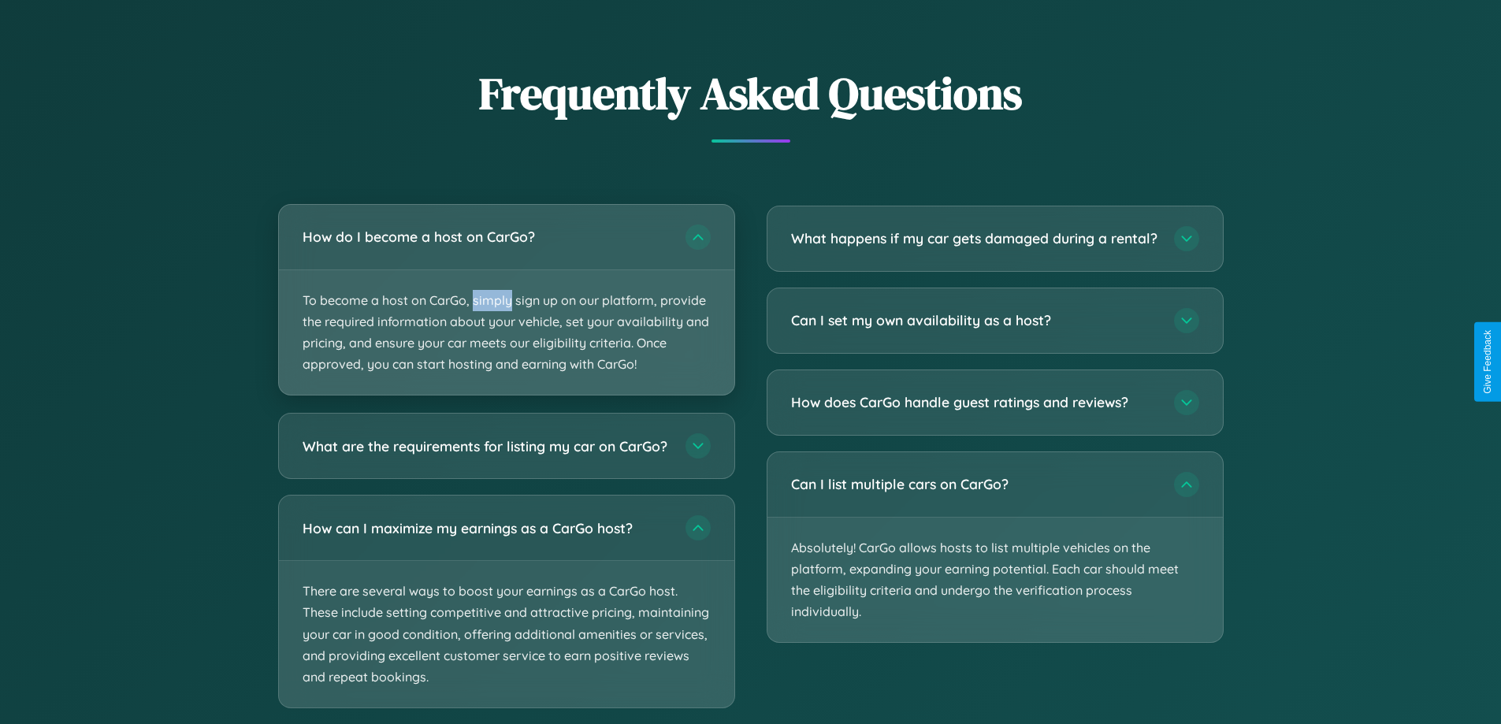  I want to click on h2: Frequently Asked Questions, so click(751, 93).